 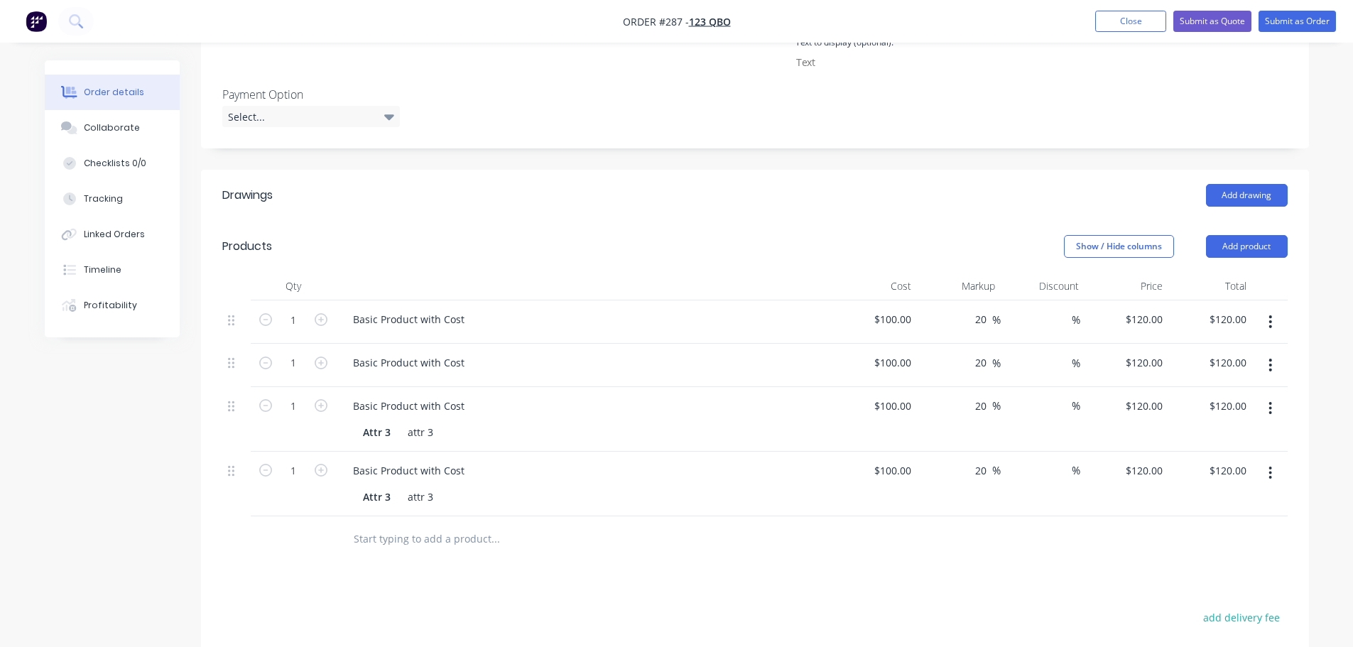 I want to click on span: Order #287 -, so click(x=655, y=21).